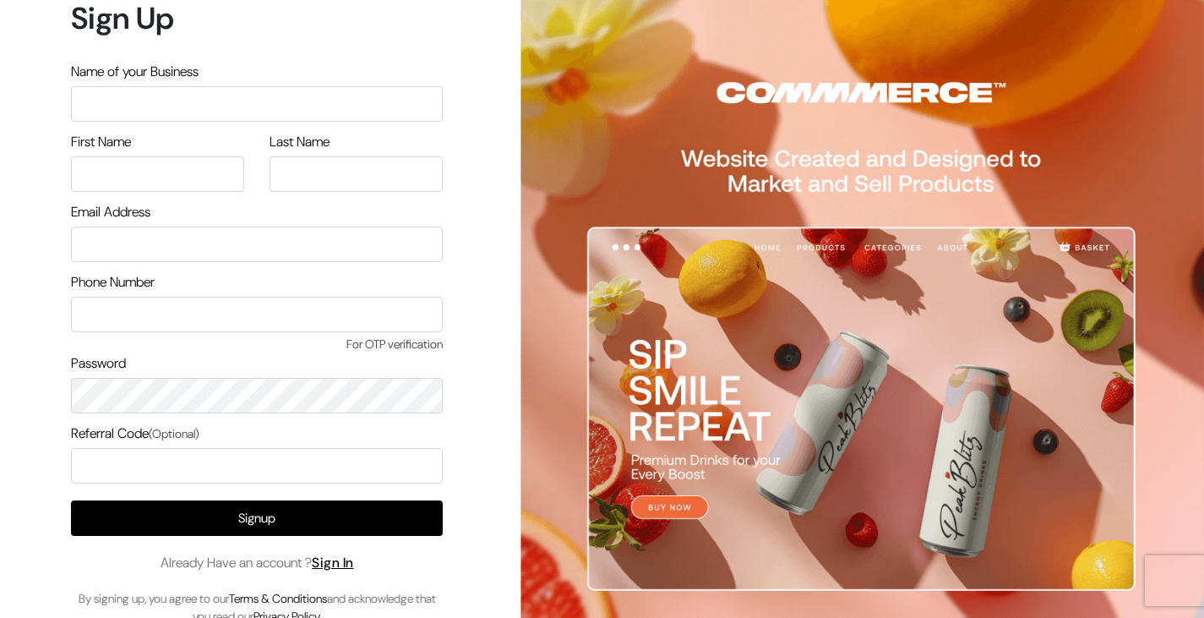 Image resolution: width=1204 pixels, height=618 pixels. I want to click on a: Terms & Conditions, so click(278, 598).